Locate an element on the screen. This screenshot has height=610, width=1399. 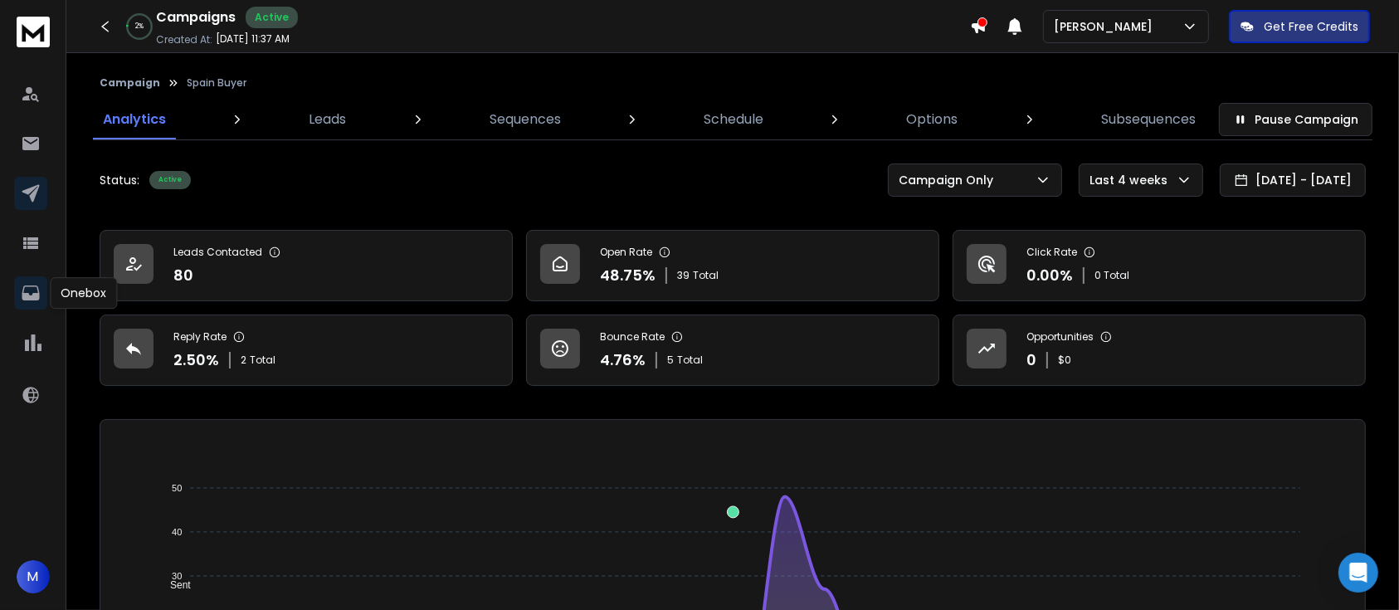
p: Leads is located at coordinates (327, 119).